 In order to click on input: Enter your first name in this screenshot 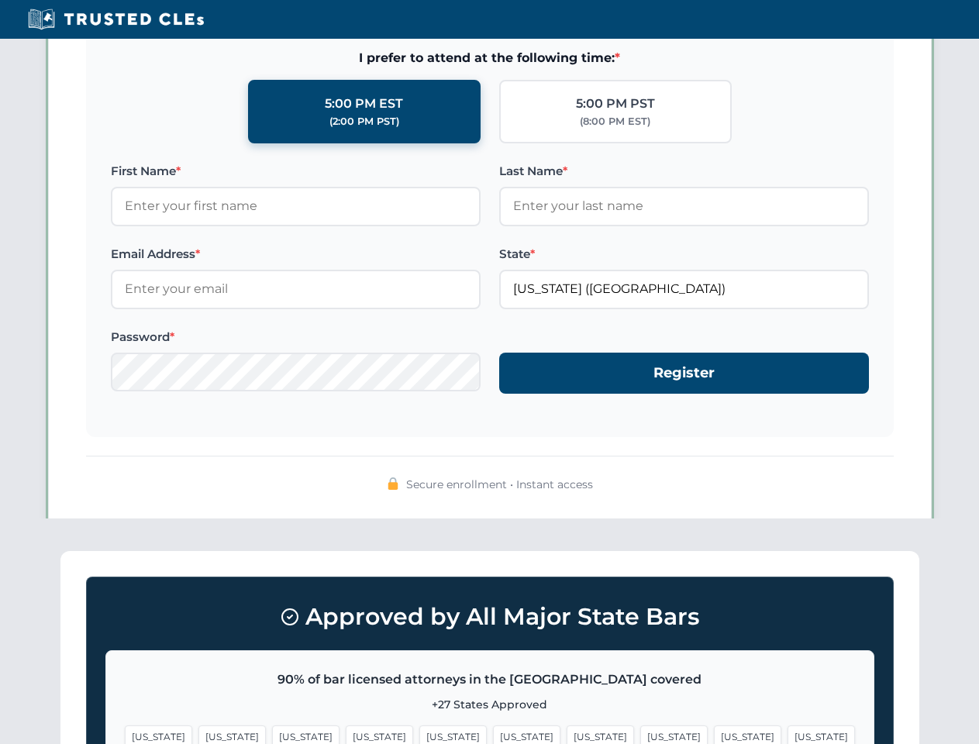, I will do `click(295, 206)`.